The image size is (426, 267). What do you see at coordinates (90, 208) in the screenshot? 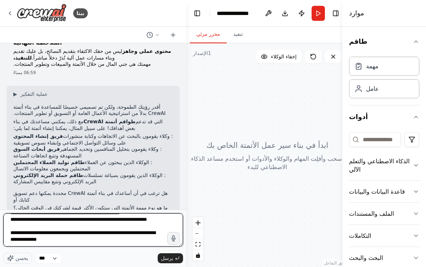
I see `font: ما هو نوع مهمة الأتمتة التي ستكون الأكثر قيمة لشركتك في الوقت الحالي؟` at bounding box center [90, 208].